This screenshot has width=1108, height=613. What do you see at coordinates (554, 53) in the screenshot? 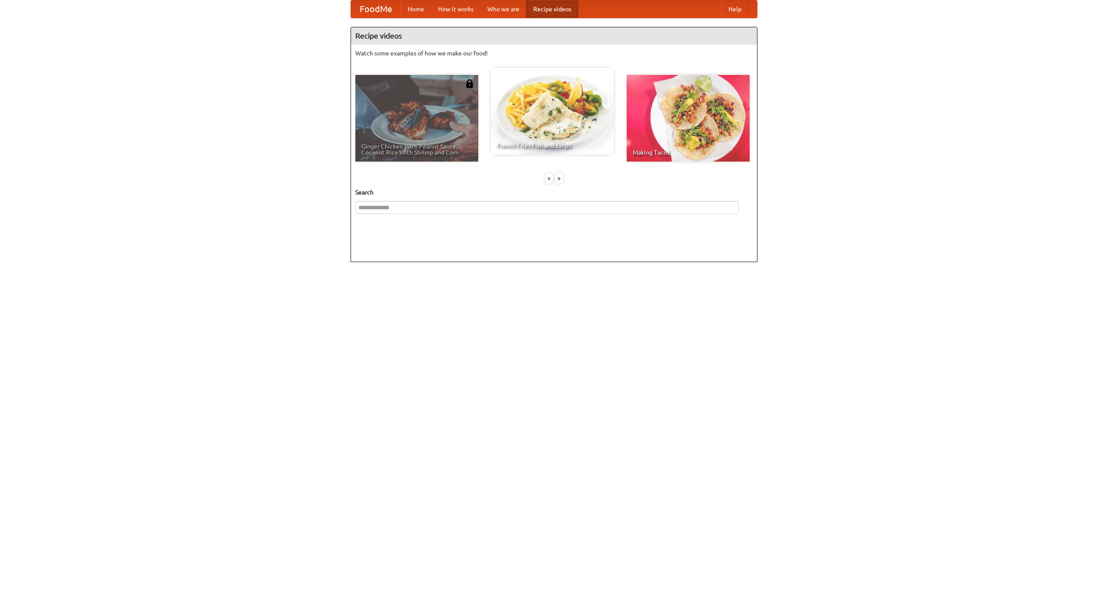
I see `p: Watch some examples of how we make our food!` at bounding box center [554, 53].